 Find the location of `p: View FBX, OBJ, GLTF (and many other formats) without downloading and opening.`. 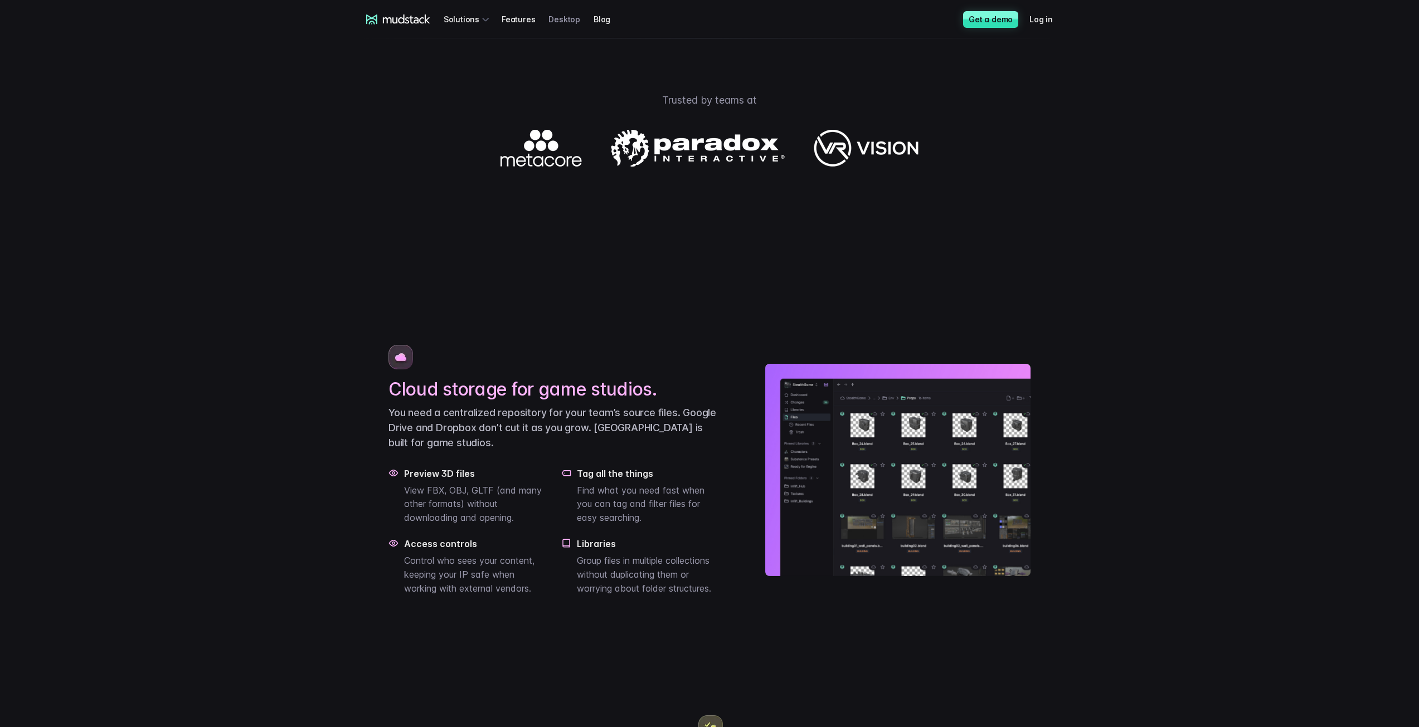

p: View FBX, OBJ, GLTF (and many other formats) without downloading and opening. is located at coordinates (476, 504).